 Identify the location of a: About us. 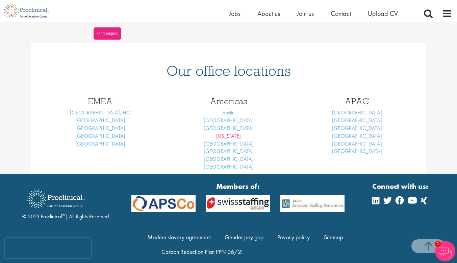
(269, 14).